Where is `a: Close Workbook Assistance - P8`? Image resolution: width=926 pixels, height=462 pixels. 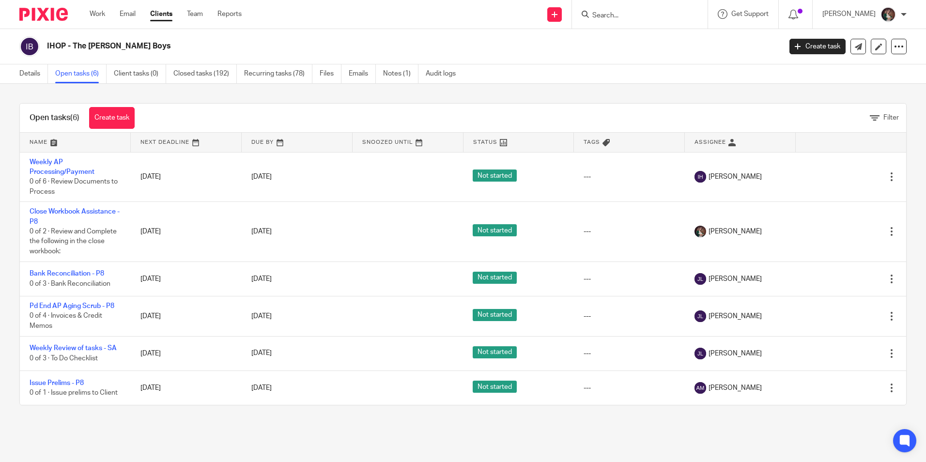
a: Close Workbook Assistance - P8 is located at coordinates (75, 217).